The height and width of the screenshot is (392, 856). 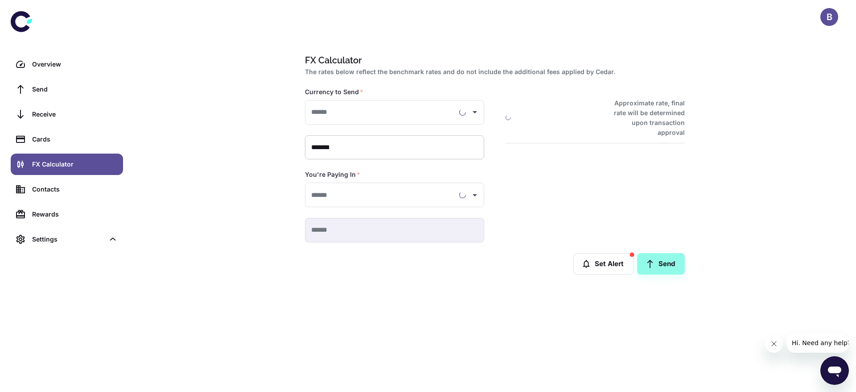 What do you see at coordinates (75, 89) in the screenshot?
I see `div: Send` at bounding box center [75, 89].